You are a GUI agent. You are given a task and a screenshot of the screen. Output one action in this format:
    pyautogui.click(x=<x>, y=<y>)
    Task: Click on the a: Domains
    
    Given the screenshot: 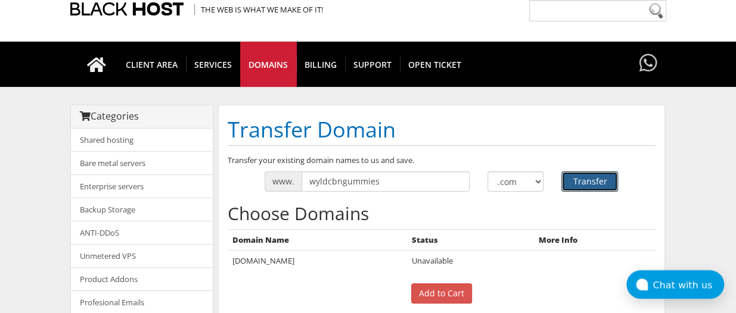 What is the action you would take?
    pyautogui.click(x=268, y=64)
    